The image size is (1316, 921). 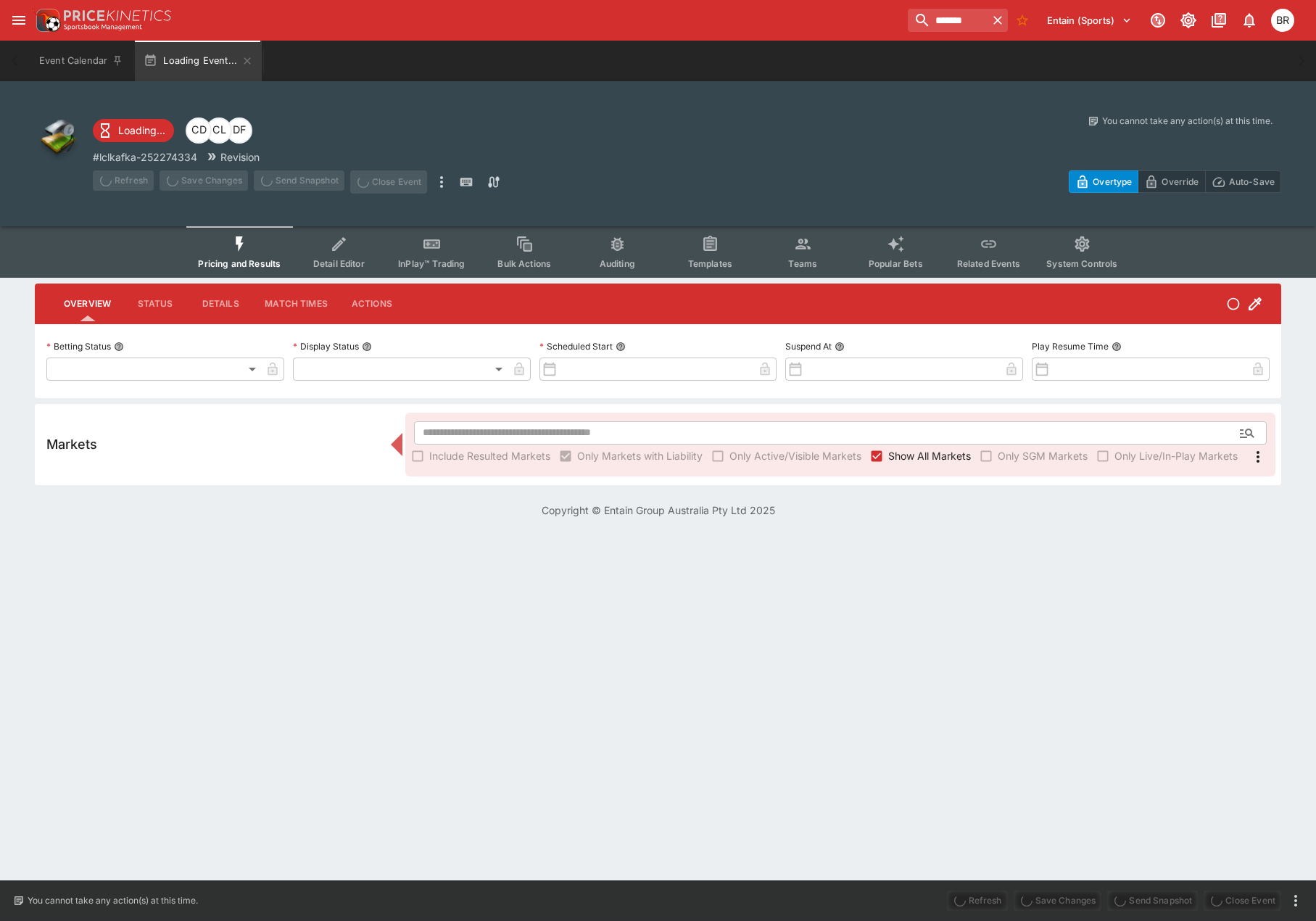 What do you see at coordinates (621, 346) in the screenshot?
I see `button: Scheduled Start` at bounding box center [621, 346].